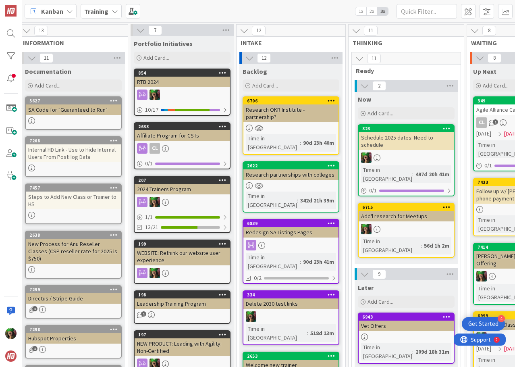 Image resolution: width=515 pixels, height=367 pixels. What do you see at coordinates (151, 110) in the screenshot?
I see `span: 10 / 17` at bounding box center [151, 110].